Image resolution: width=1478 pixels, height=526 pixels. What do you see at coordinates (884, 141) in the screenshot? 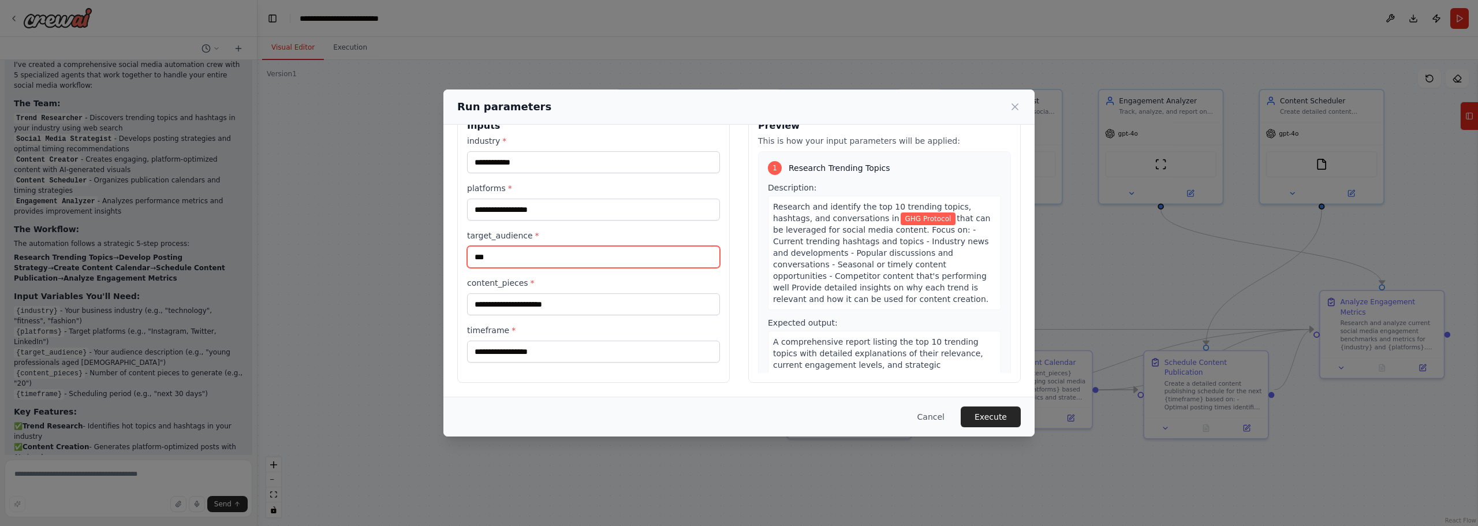
I see `p: This is how your input parameters will be applied:` at bounding box center [884, 141].